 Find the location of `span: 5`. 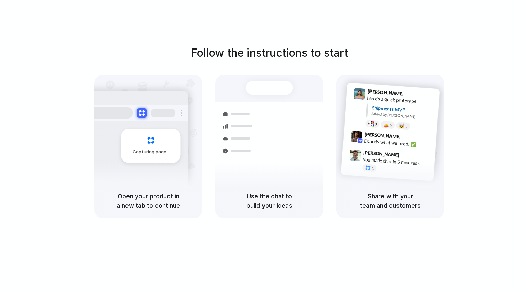

span: 5 is located at coordinates (391, 125).